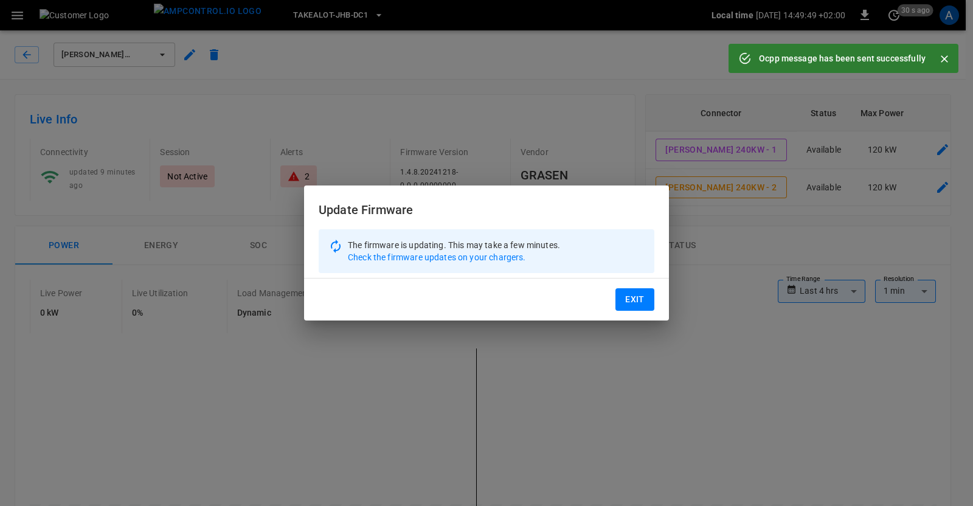  I want to click on button: Close, so click(944, 59).